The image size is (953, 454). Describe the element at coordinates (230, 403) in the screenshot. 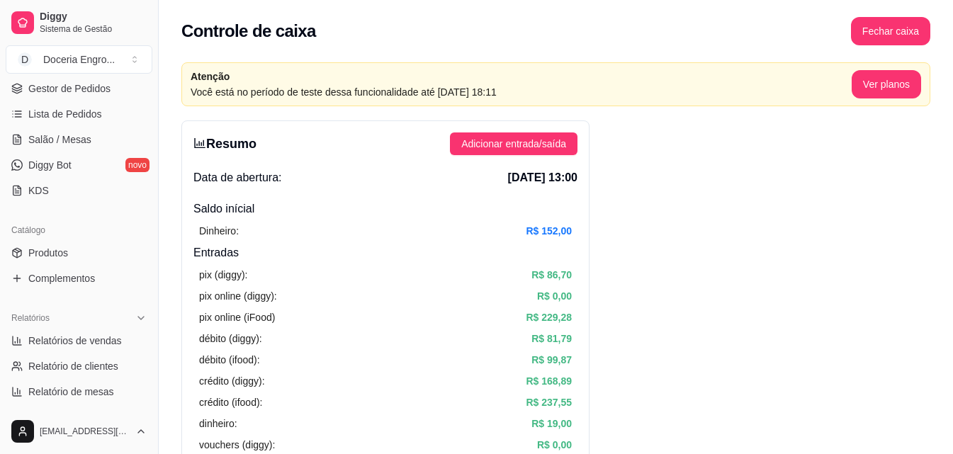

I see `article: crédito (ifood):` at that location.